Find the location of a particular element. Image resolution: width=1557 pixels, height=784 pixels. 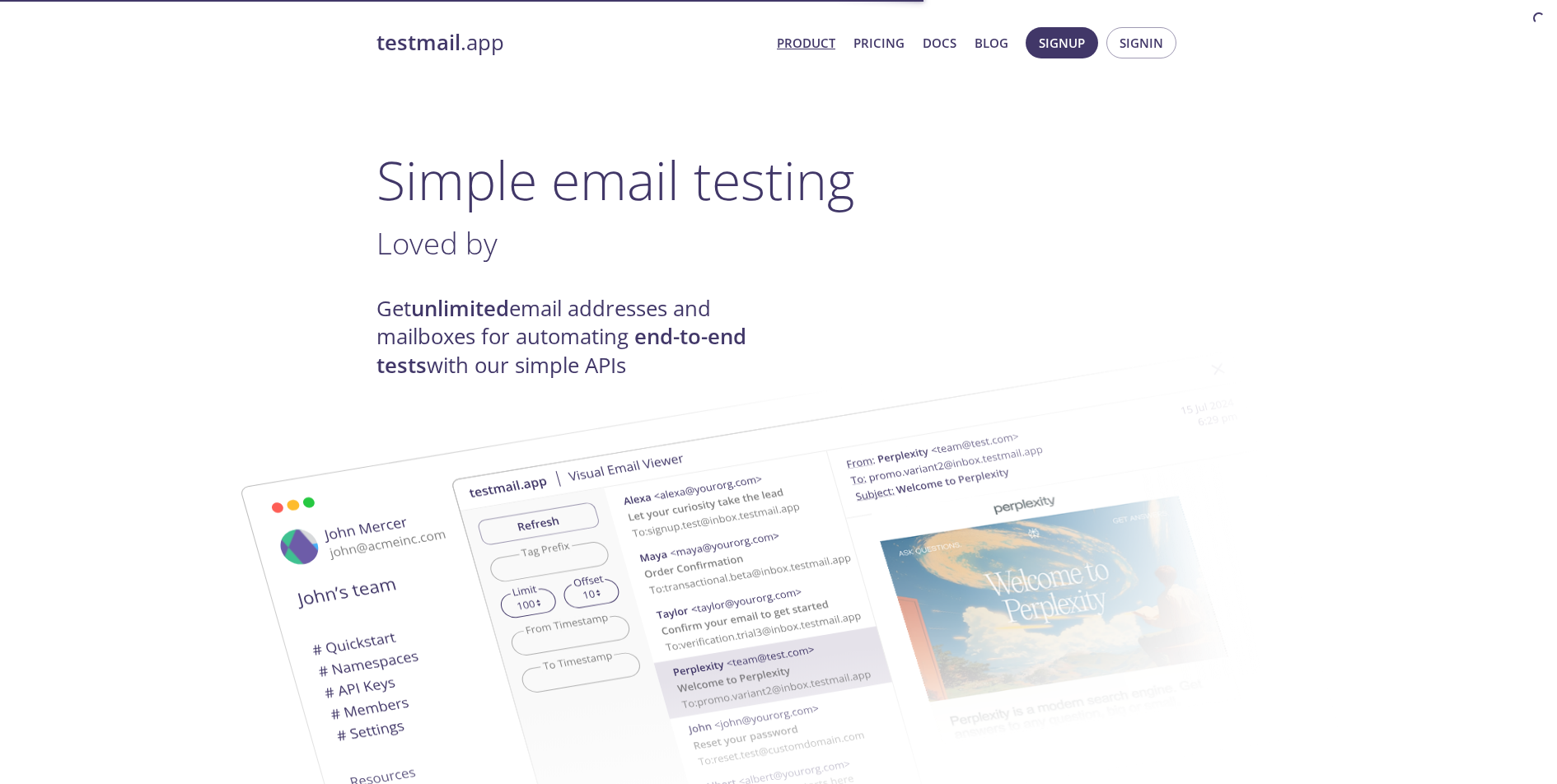

strong: unlimited is located at coordinates (460, 308).